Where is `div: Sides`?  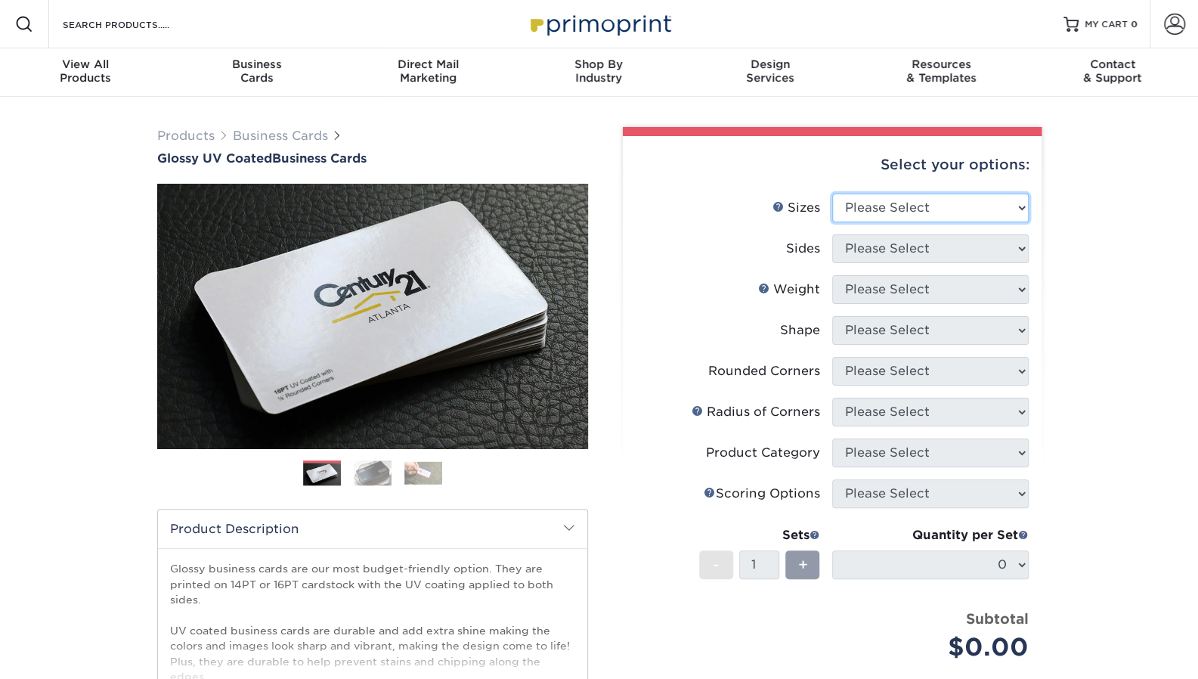 div: Sides is located at coordinates (803, 249).